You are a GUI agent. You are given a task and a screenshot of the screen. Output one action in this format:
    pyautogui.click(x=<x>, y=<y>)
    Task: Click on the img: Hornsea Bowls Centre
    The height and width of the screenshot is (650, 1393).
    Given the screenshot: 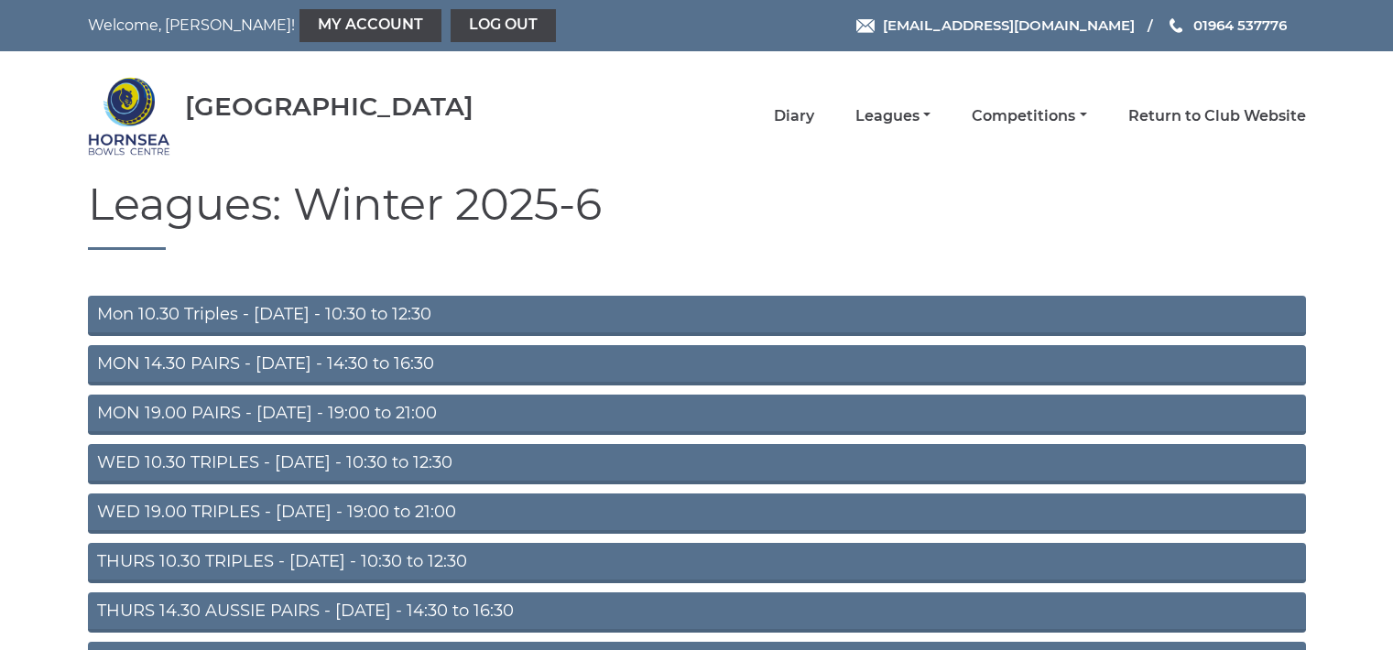 What is the action you would take?
    pyautogui.click(x=129, y=116)
    